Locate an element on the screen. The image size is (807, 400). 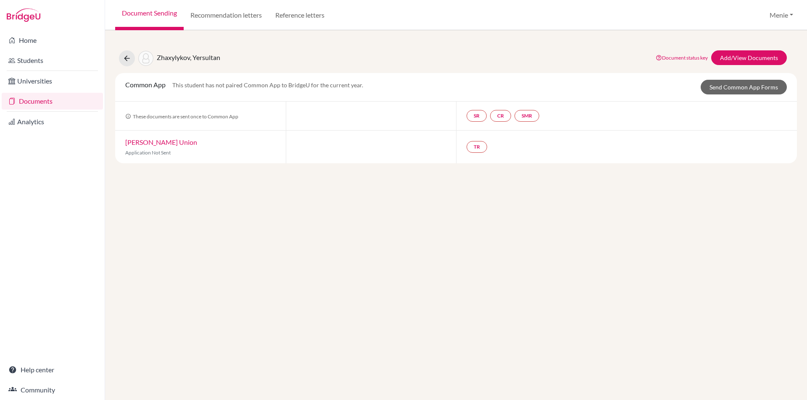
a: Document status key is located at coordinates (682, 58).